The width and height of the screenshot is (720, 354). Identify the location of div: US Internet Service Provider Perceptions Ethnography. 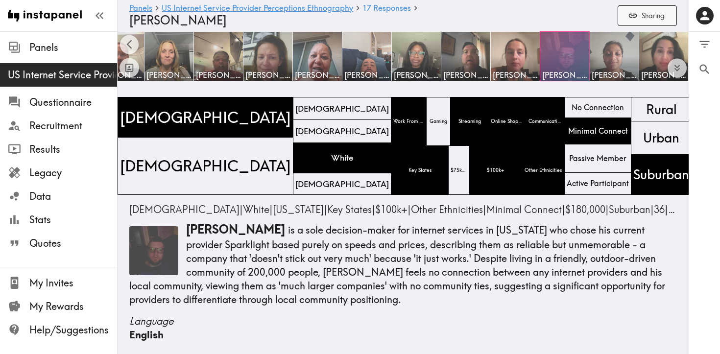
(62, 75).